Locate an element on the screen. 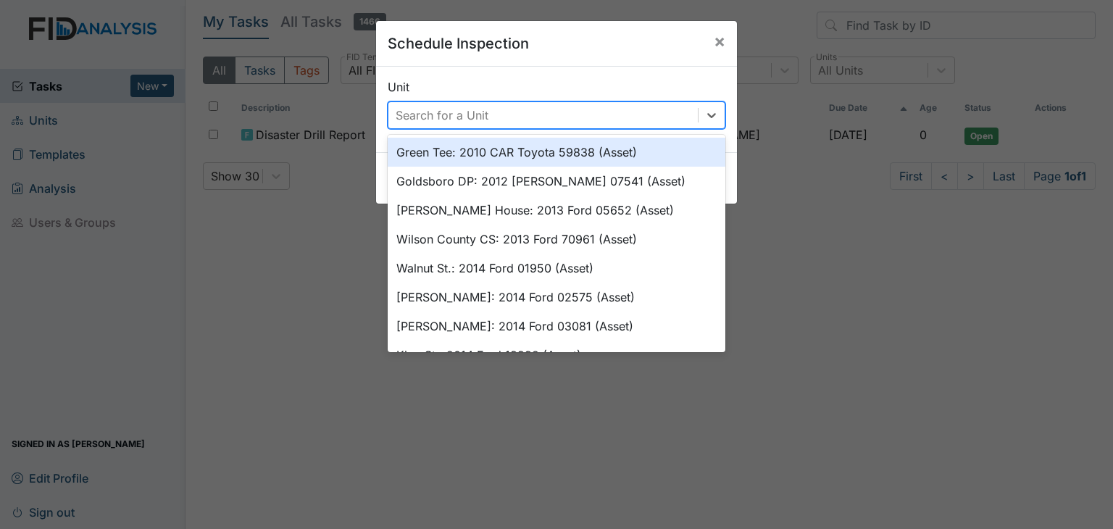 The image size is (1113, 529). div: Green Tee: 2010 CAR Toyota 59838 (Asset) is located at coordinates (557, 152).